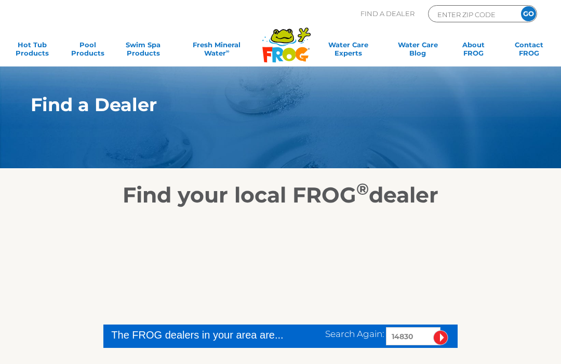 This screenshot has width=561, height=364. Describe the element at coordinates (473, 51) in the screenshot. I see `a: AboutFROG` at that location.